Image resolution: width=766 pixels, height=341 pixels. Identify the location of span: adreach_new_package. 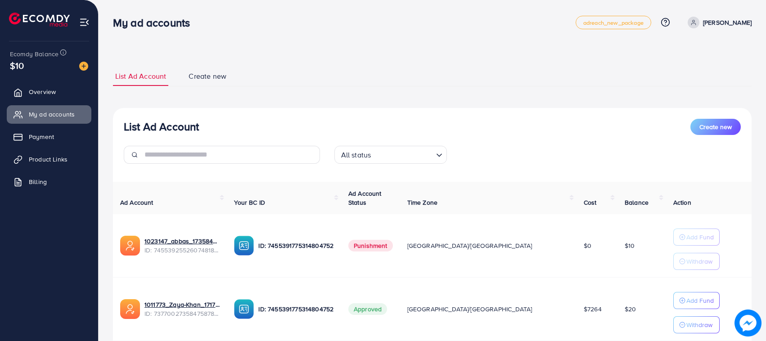
(613, 23).